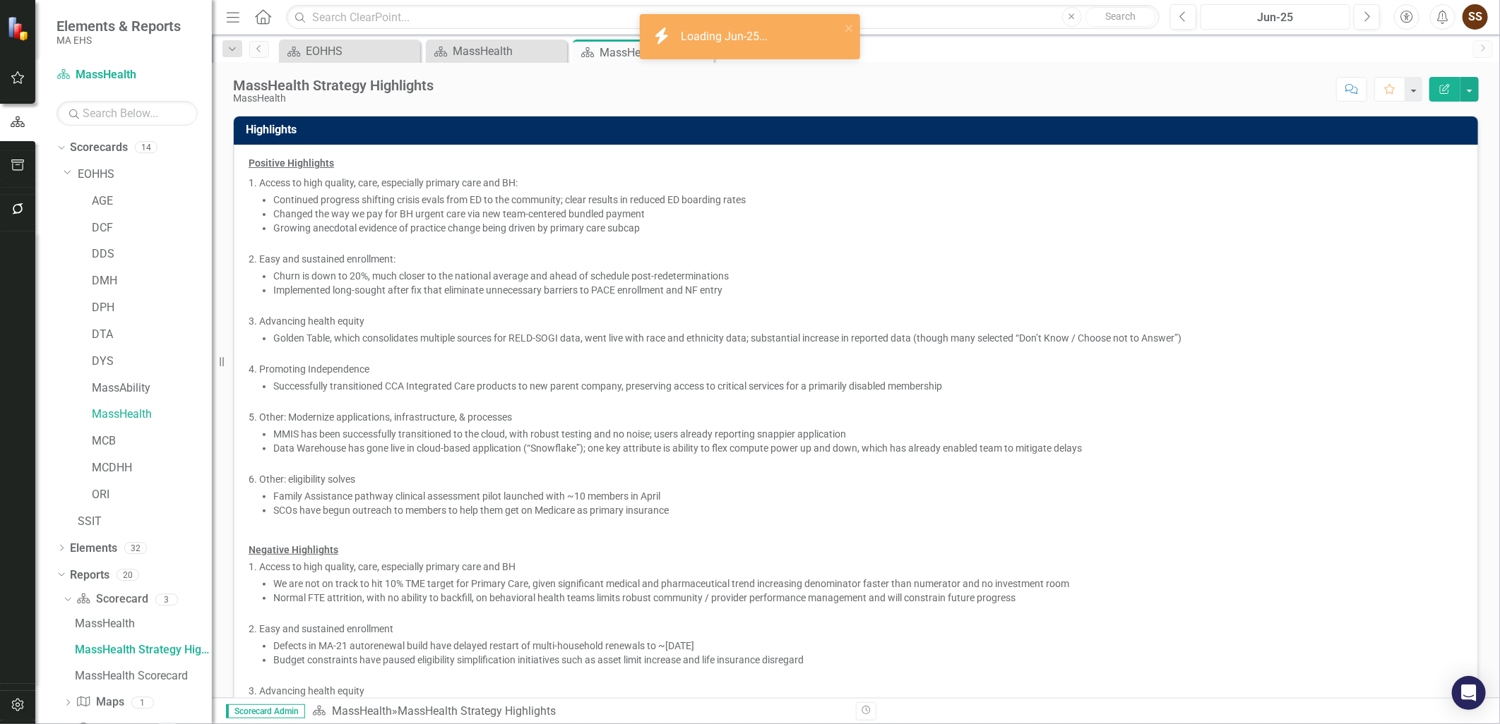  What do you see at coordinates (19, 28) in the screenshot?
I see `img: ClearPoint Strategy` at bounding box center [19, 28].